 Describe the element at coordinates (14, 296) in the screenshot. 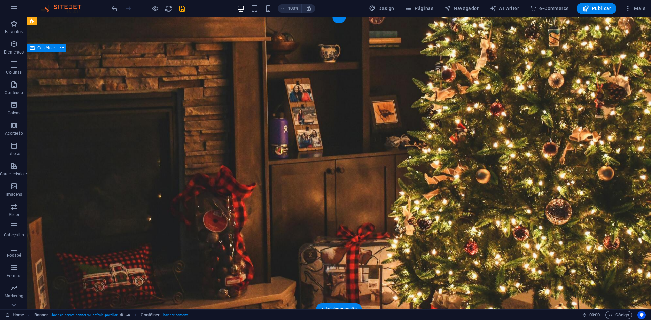

I see `p: Marketing` at that location.